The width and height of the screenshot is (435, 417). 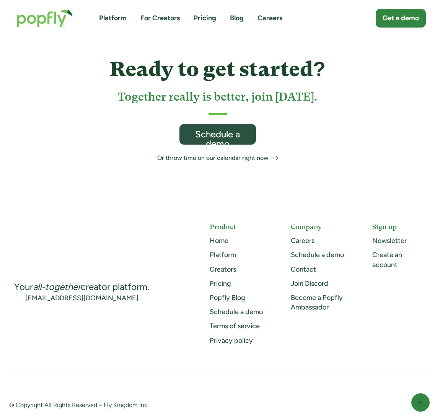 I want to click on a: Popfly Blog, so click(x=227, y=297).